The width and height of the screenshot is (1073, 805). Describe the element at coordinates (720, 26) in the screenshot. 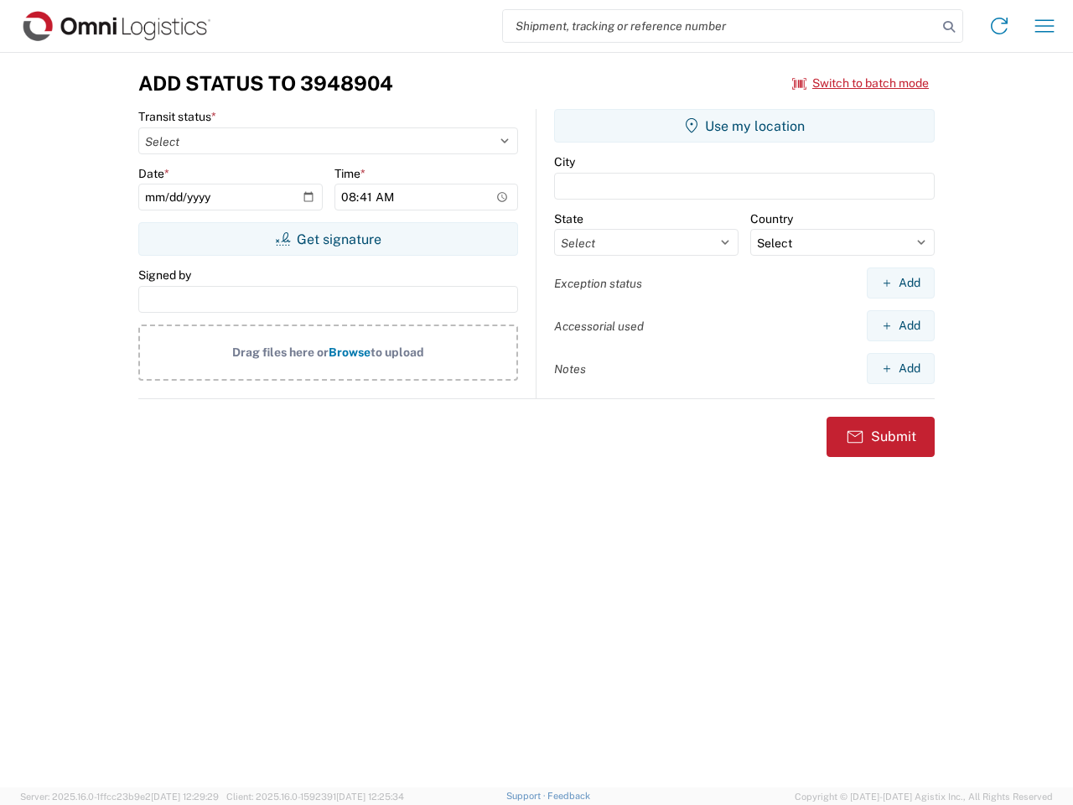

I see `input: Shipment, tracking or reference number` at that location.